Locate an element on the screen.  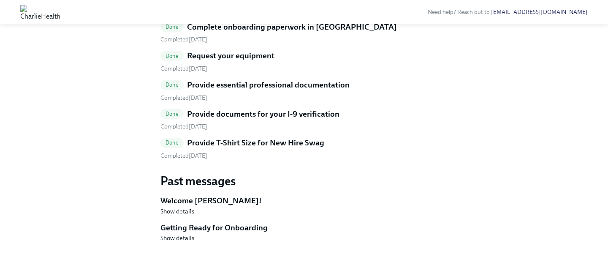
h5: Provide essential professional documentation is located at coordinates (268, 85).